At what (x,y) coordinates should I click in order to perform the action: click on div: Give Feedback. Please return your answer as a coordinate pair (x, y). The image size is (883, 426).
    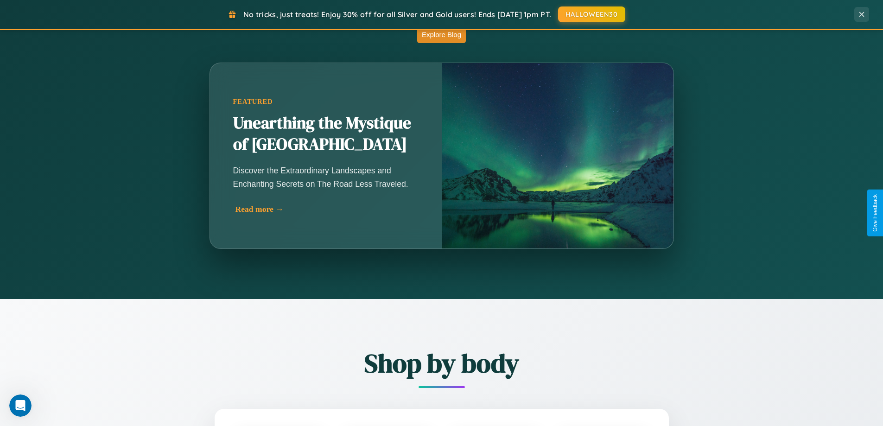
    Looking at the image, I should click on (875, 213).